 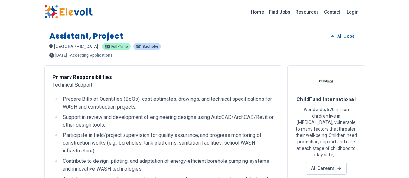 What do you see at coordinates (86, 36) in the screenshot?
I see `h1: Assistant, Project` at bounding box center [86, 36].